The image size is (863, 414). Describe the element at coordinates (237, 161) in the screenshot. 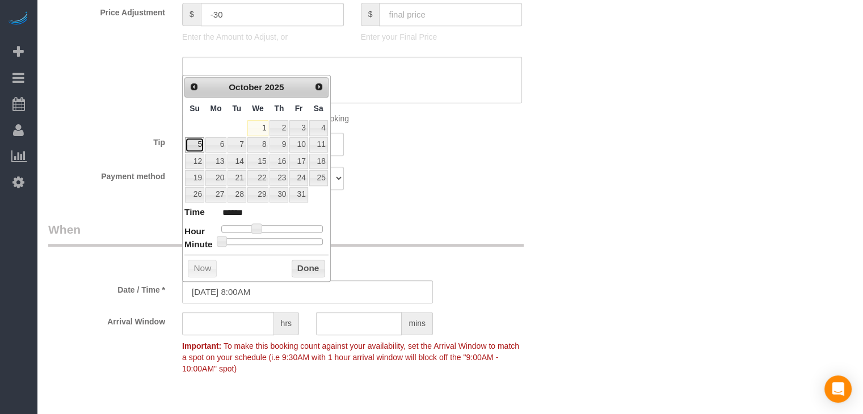

I see `a: 14` at that location.